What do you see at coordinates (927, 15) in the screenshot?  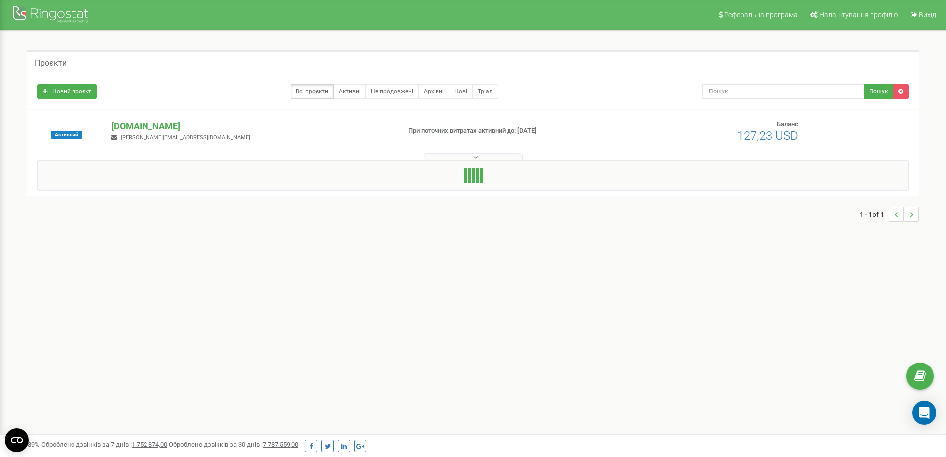 I see `span: Вихід` at bounding box center [927, 15].